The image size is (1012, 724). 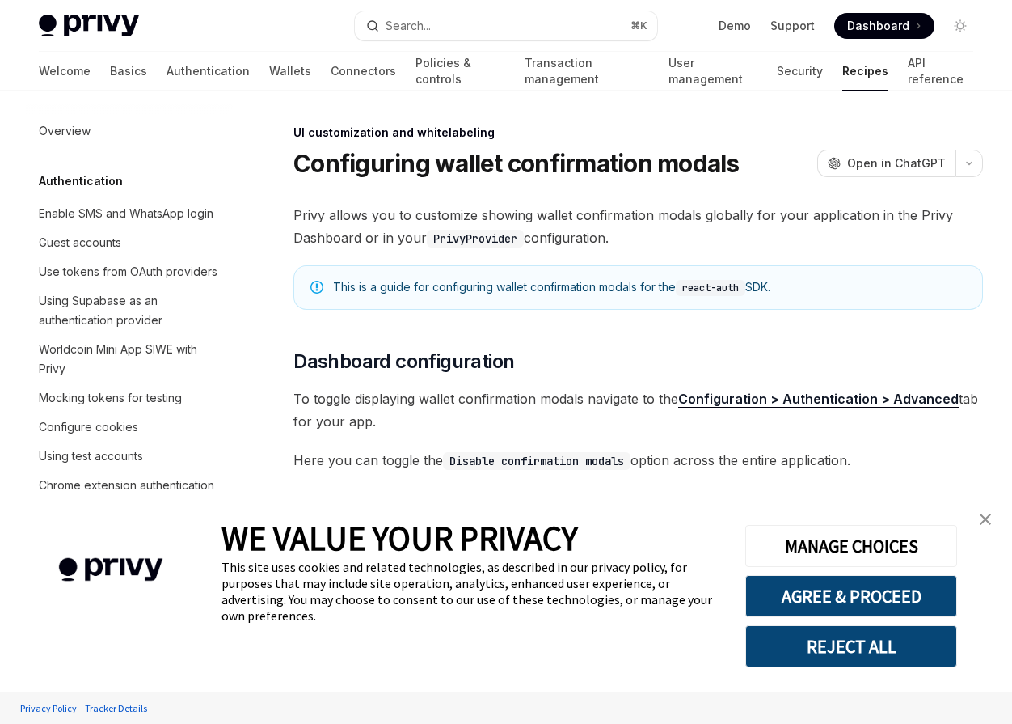 I want to click on img: company logo, so click(x=111, y=569).